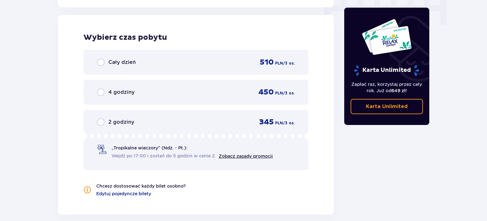 This screenshot has width=487, height=221. I want to click on span: Cały dzień, so click(122, 62).